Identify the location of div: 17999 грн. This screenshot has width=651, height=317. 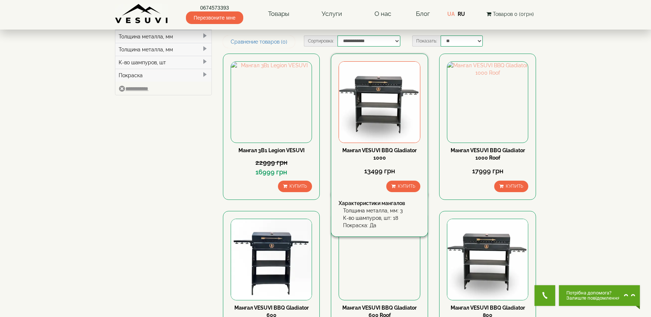
(488, 171).